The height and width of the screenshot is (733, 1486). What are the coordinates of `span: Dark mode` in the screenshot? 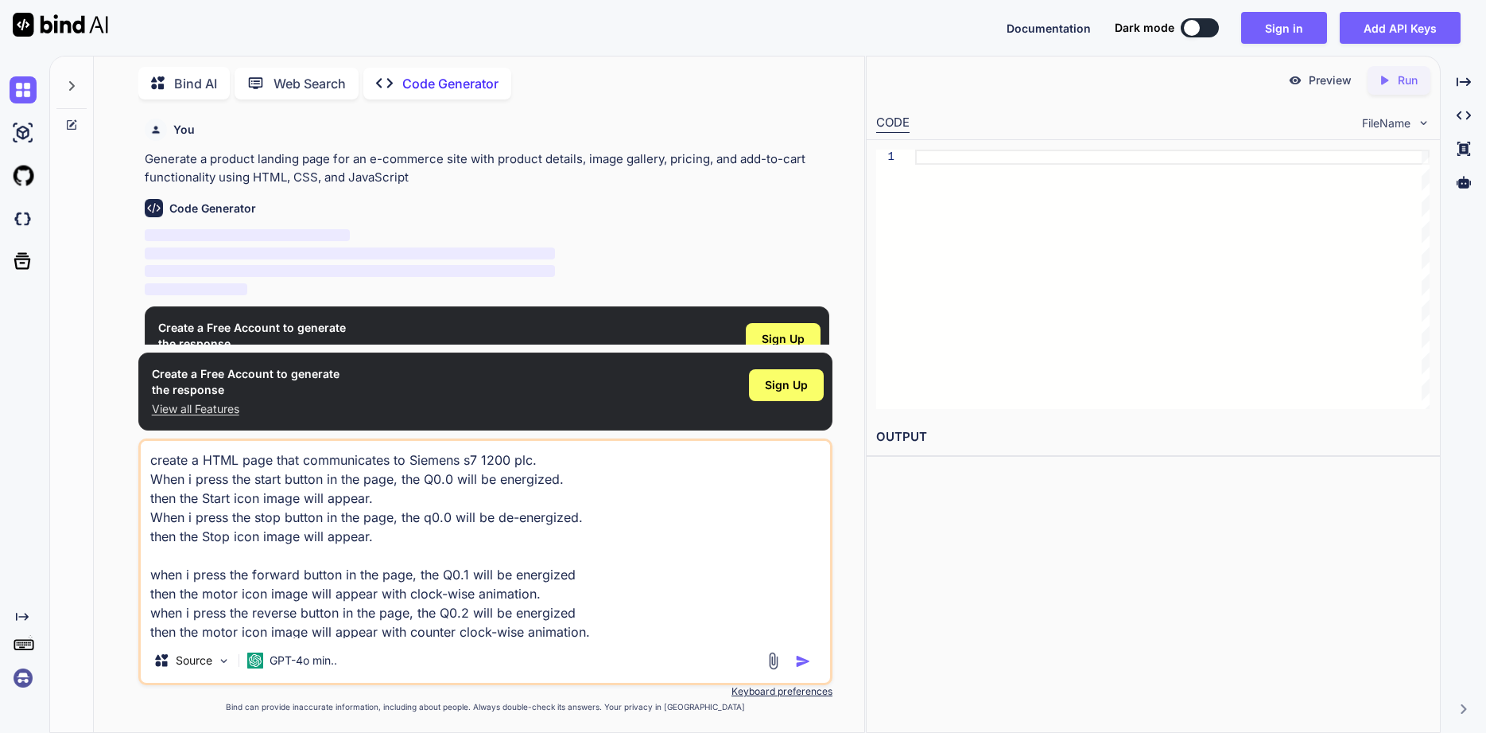 It's located at (1144, 28).